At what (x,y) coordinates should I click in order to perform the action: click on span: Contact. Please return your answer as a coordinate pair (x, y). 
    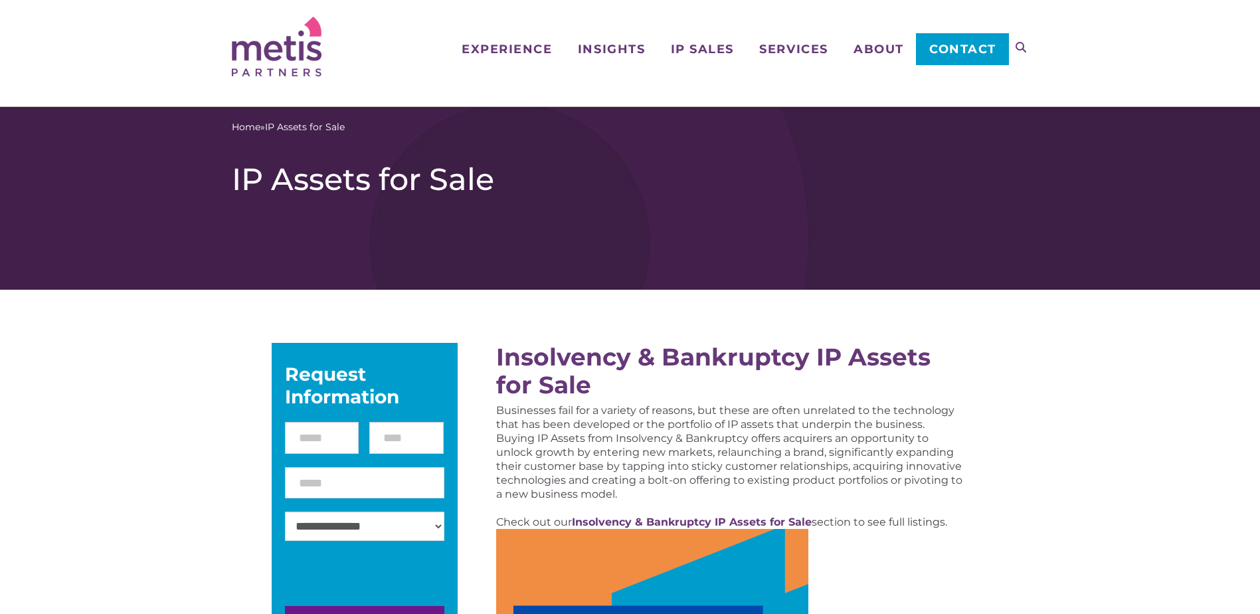
    Looking at the image, I should click on (963, 49).